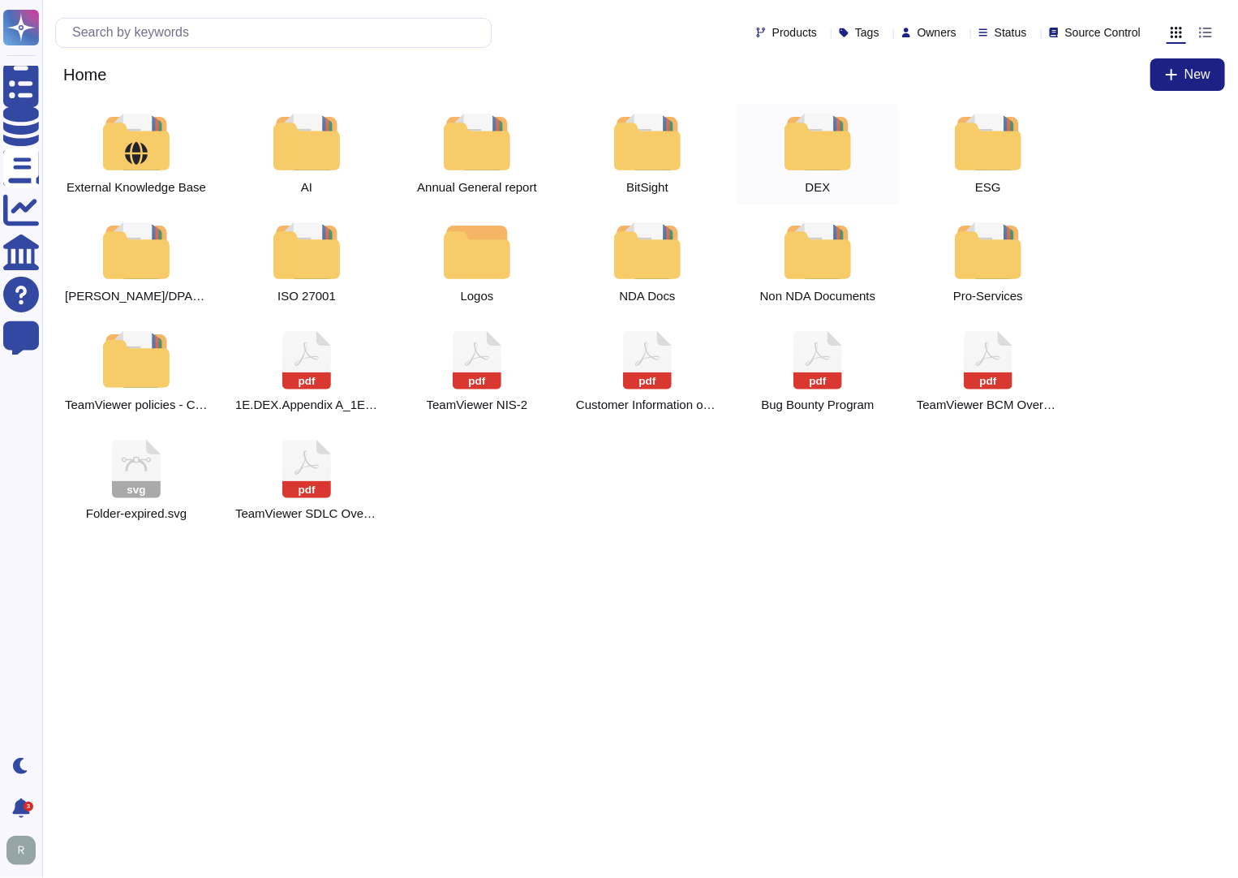  I want to click on span: 1E.DEX.Appendix A_1E-security-overview.pdf, so click(307, 405).